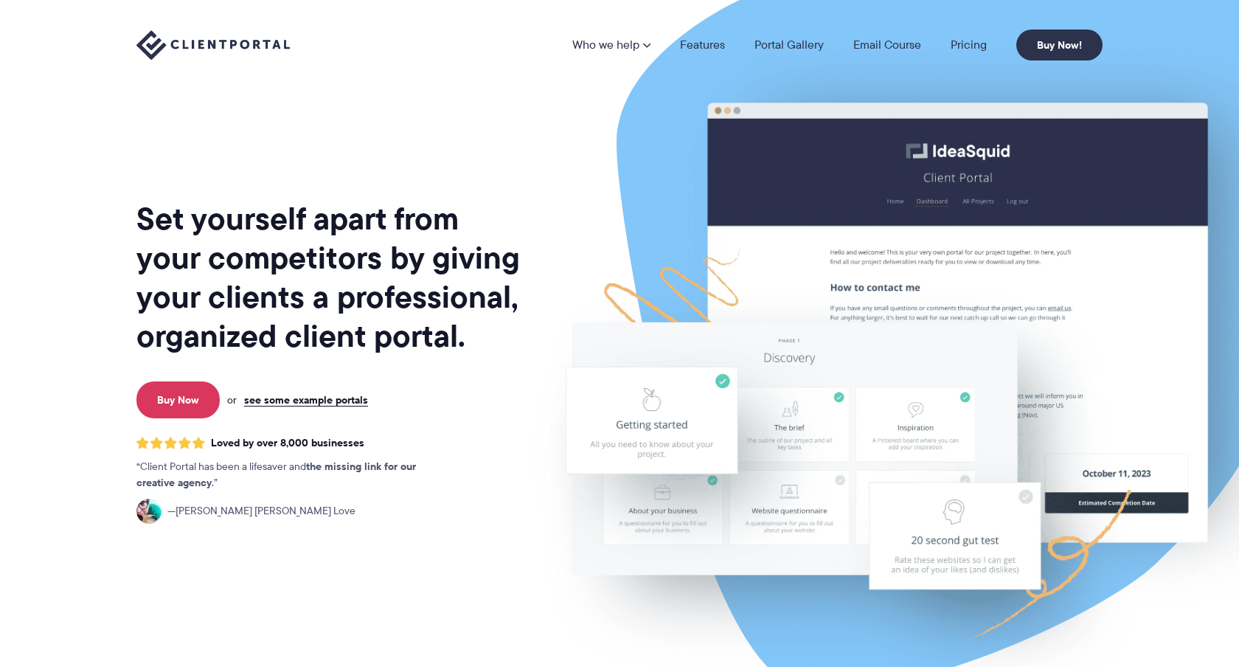 The width and height of the screenshot is (1239, 667). Describe the element at coordinates (178, 400) in the screenshot. I see `a: Buy Now` at that location.